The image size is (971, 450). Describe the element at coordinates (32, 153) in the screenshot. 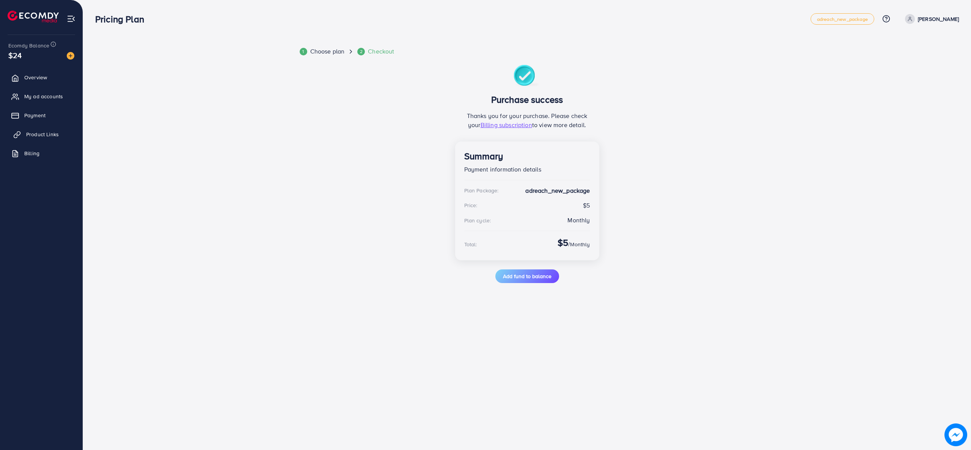

I see `span: Billing` at that location.